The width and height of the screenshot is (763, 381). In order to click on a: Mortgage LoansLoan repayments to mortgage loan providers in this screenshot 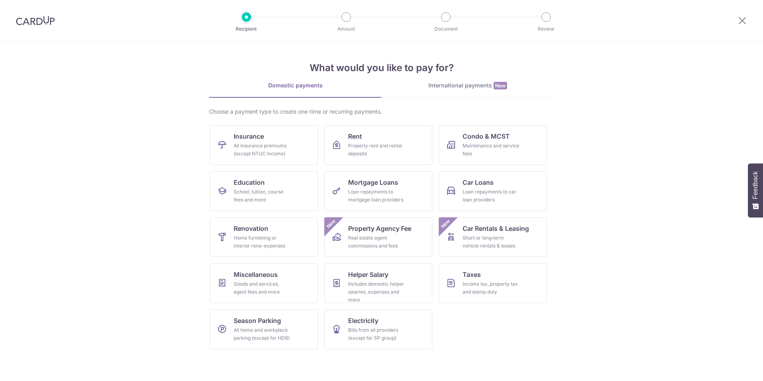, I will do `click(379, 191)`.